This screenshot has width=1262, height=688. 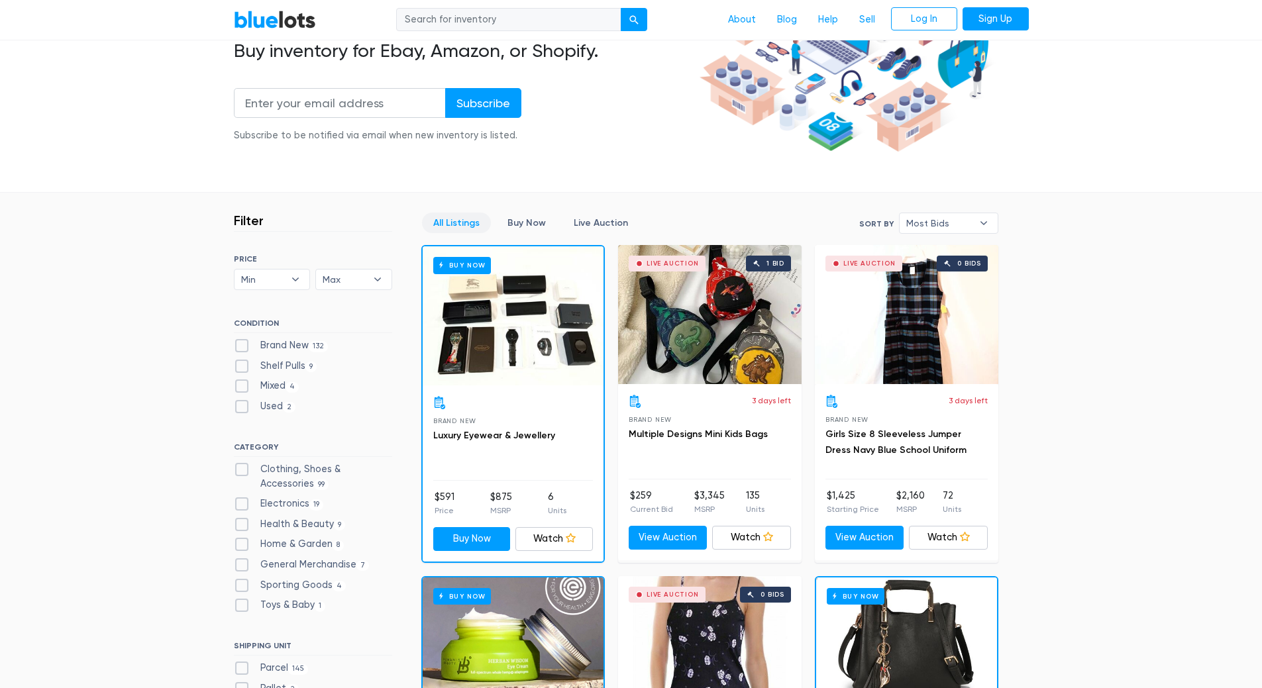 What do you see at coordinates (709, 315) in the screenshot?
I see `a: Live Auction 1 bid` at bounding box center [709, 315].